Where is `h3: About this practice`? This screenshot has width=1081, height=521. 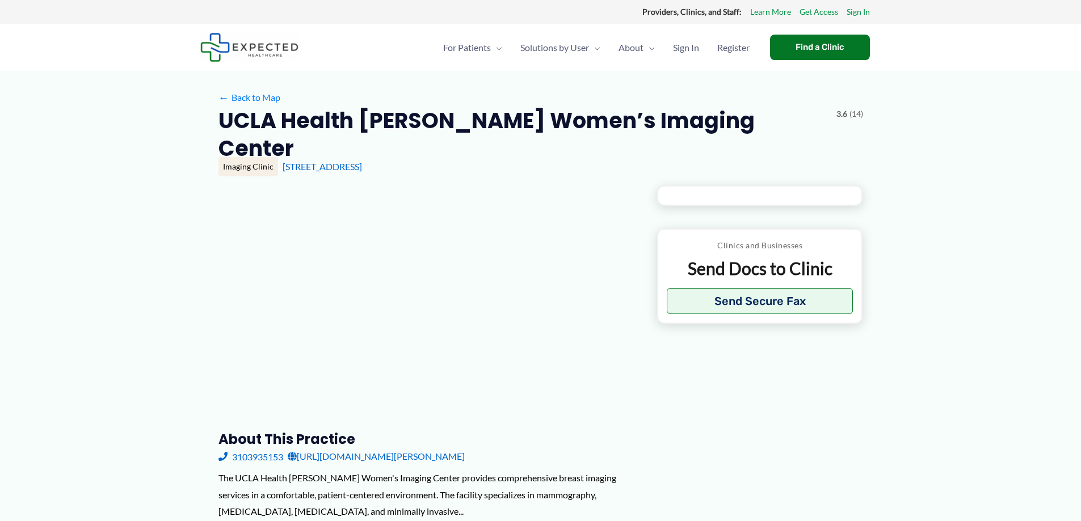 h3: About this practice is located at coordinates (428, 439).